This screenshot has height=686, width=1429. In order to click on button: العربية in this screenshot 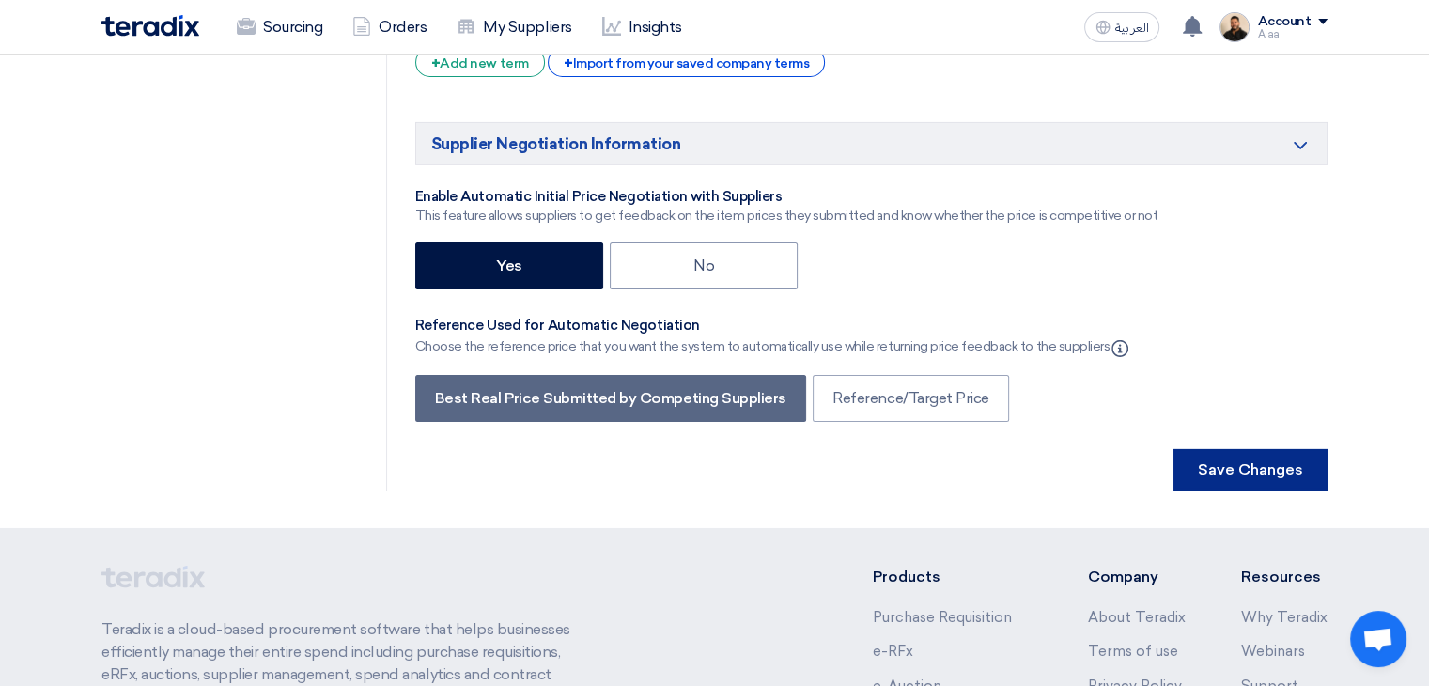, I will do `click(1122, 27)`.